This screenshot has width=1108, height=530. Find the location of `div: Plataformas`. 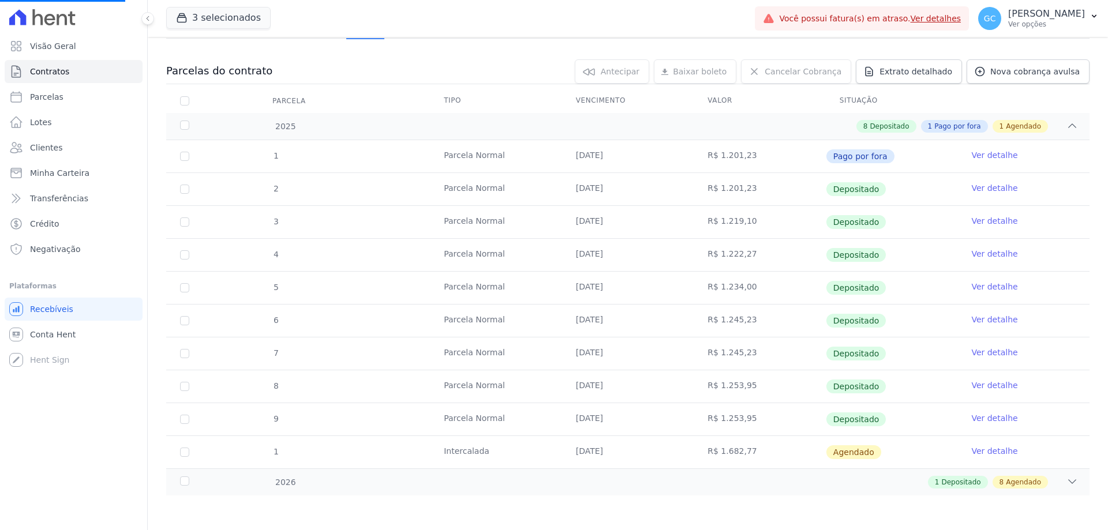

div: Plataformas is located at coordinates (73, 286).